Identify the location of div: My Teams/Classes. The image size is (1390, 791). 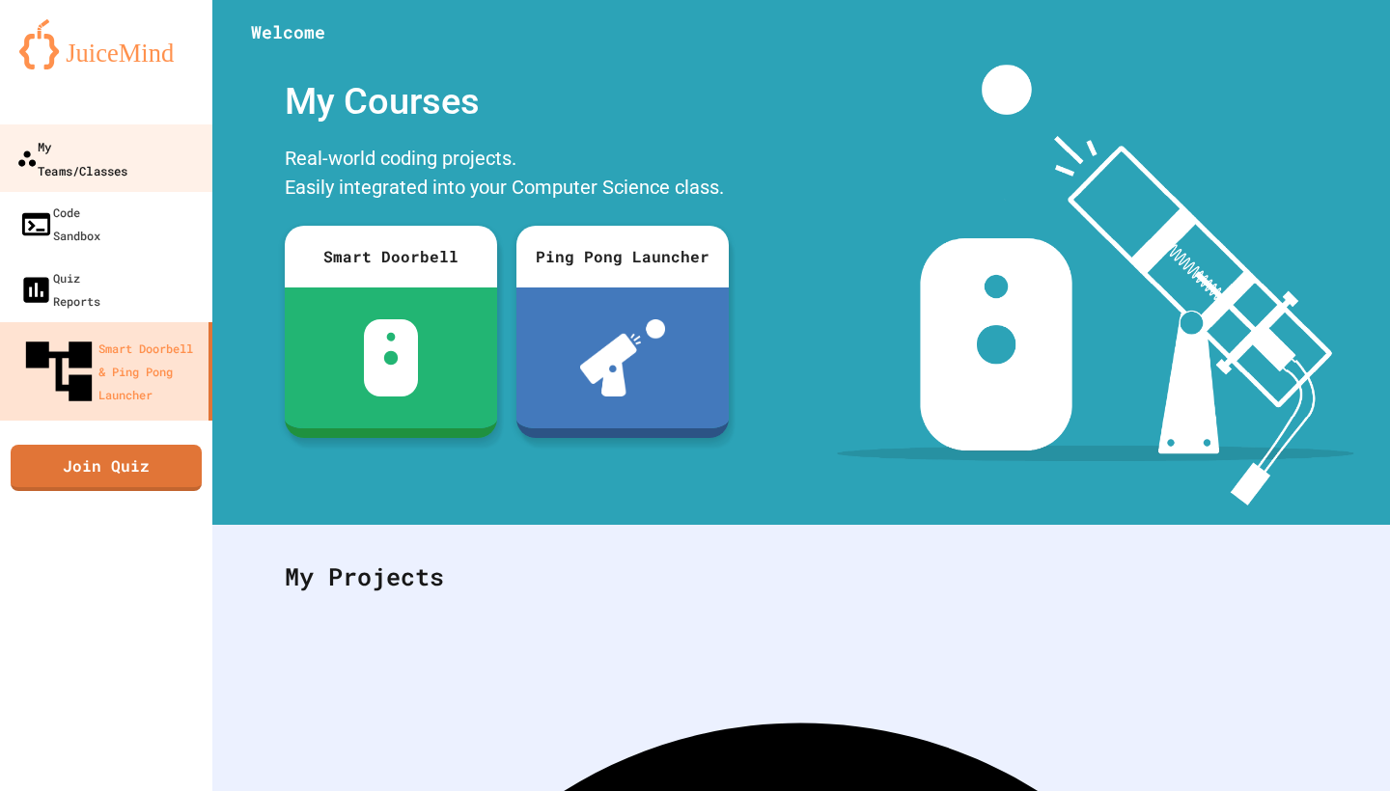
(71, 157).